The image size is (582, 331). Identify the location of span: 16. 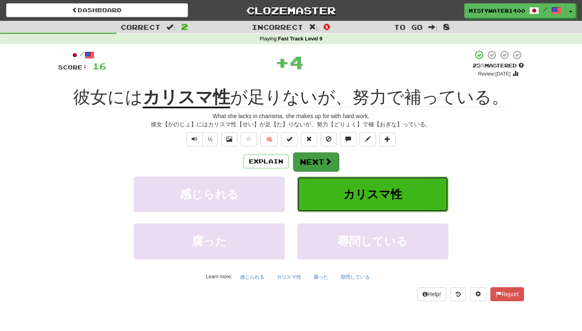
(99, 66).